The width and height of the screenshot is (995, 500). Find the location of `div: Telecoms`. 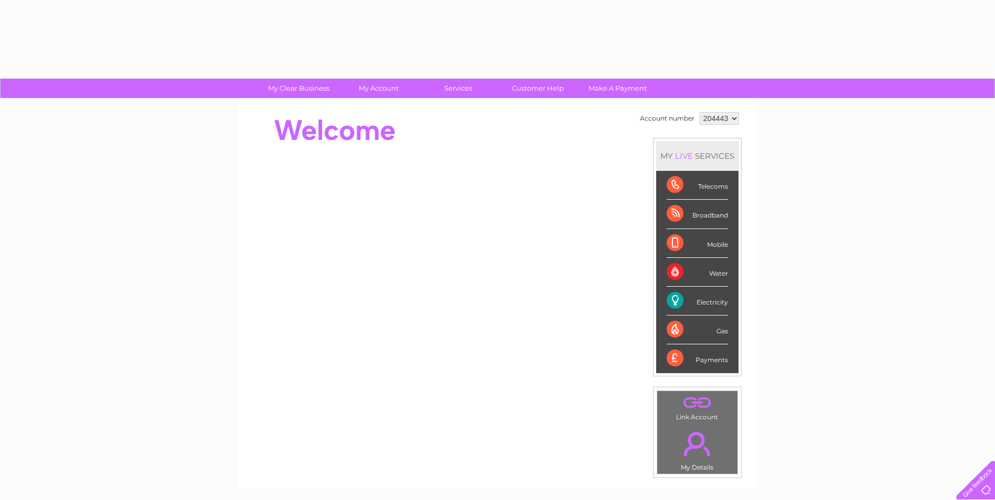

div: Telecoms is located at coordinates (697, 185).